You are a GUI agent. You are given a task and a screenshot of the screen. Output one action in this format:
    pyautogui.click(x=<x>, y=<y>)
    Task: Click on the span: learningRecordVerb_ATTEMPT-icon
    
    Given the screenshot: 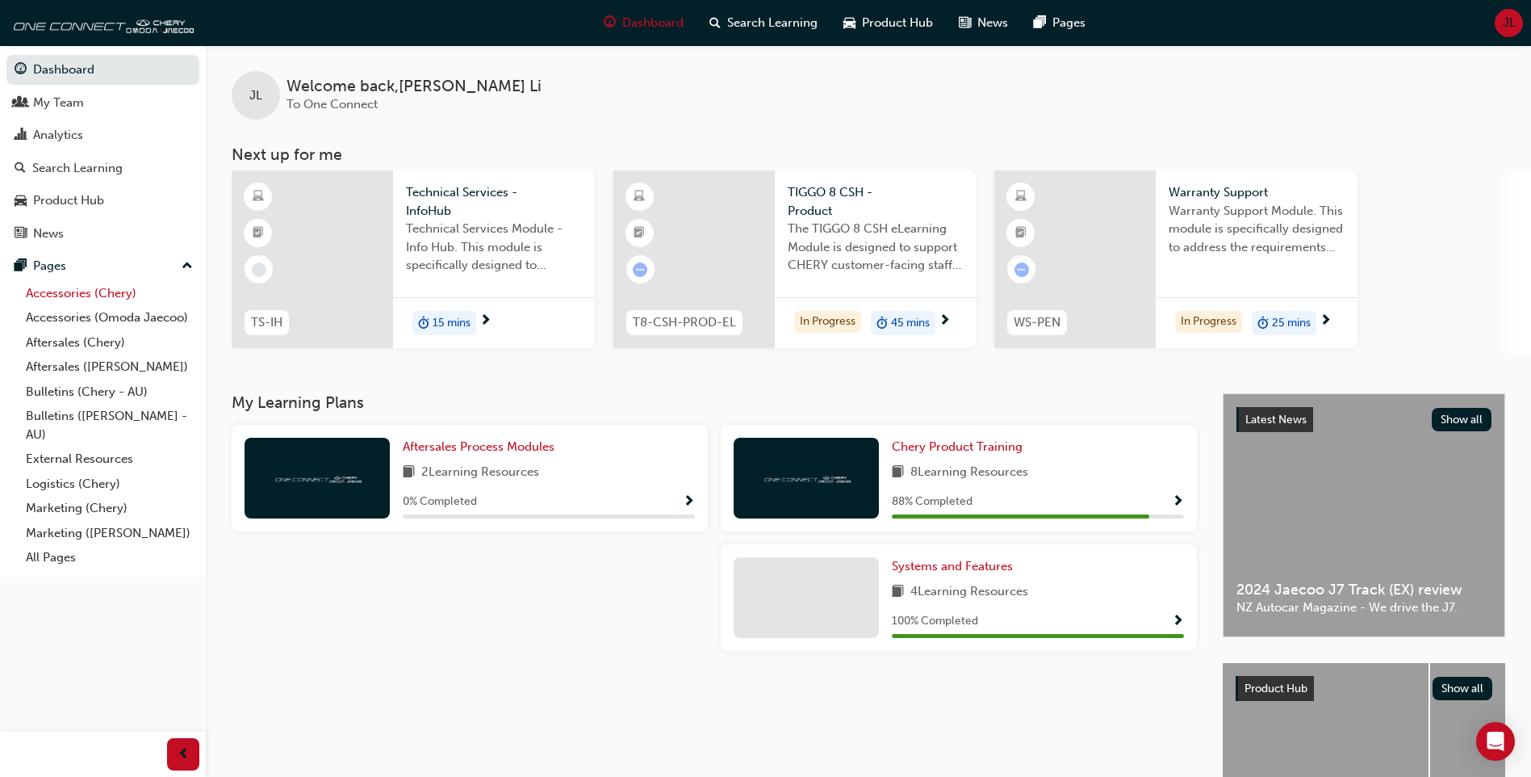 What is the action you would take?
    pyautogui.click(x=640, y=270)
    